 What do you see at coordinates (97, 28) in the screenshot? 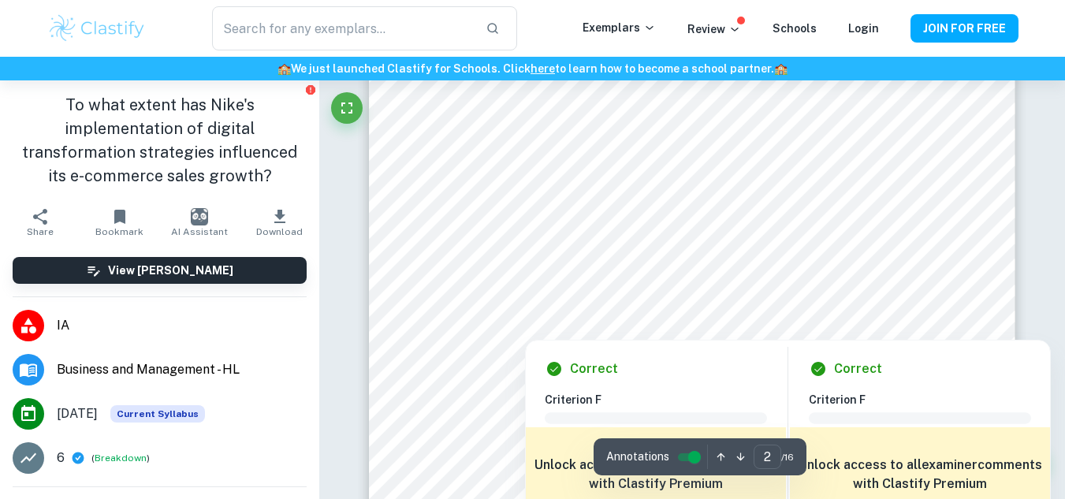
I see `a: Clastify logo` at bounding box center [97, 28].